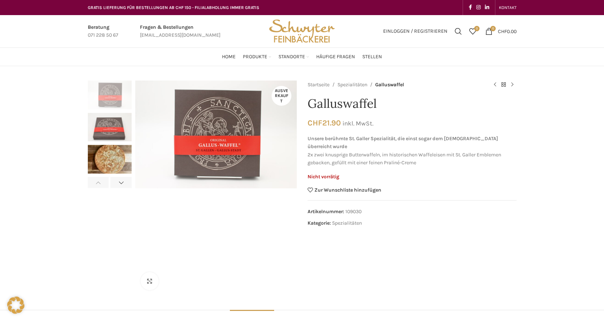 The image size is (604, 321). What do you see at coordinates (121, 183) in the screenshot?
I see `div: Next slide` at bounding box center [121, 183].